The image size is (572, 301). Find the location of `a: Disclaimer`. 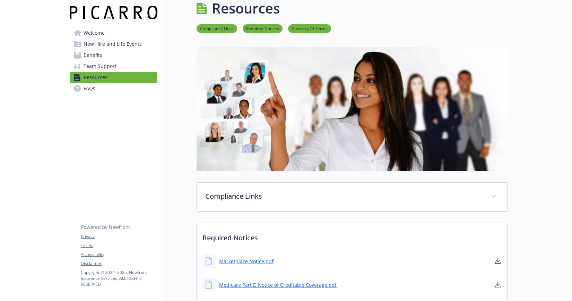

a: Disclaimer is located at coordinates (119, 264).